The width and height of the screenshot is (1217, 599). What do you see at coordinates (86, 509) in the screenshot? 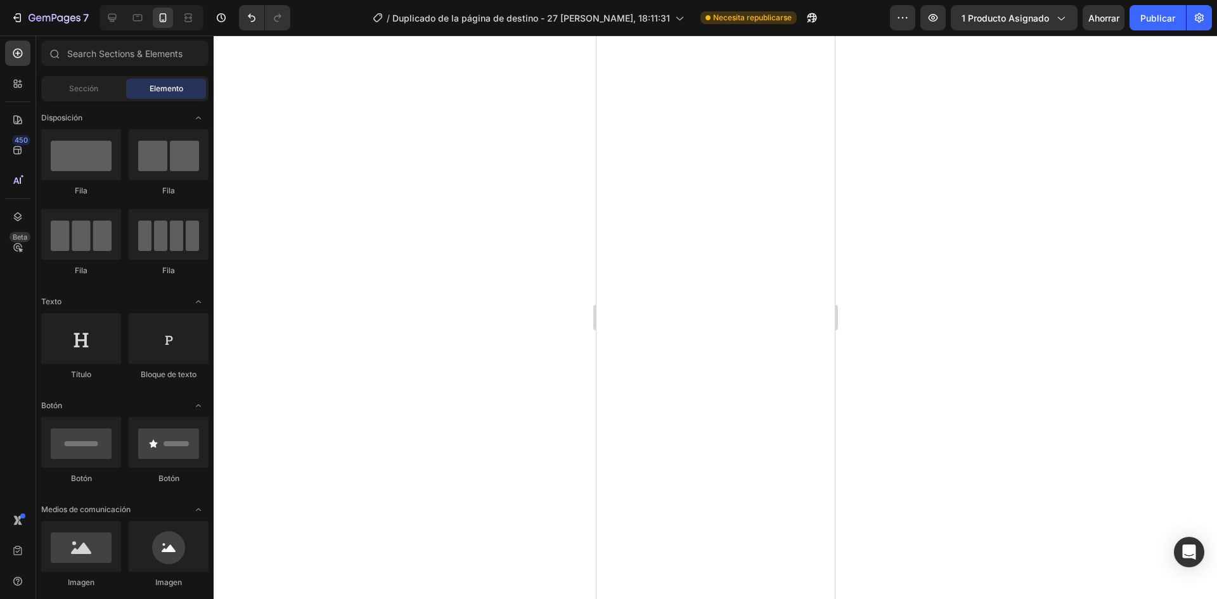
I see `font: Medios de comunicación` at bounding box center [86, 509].